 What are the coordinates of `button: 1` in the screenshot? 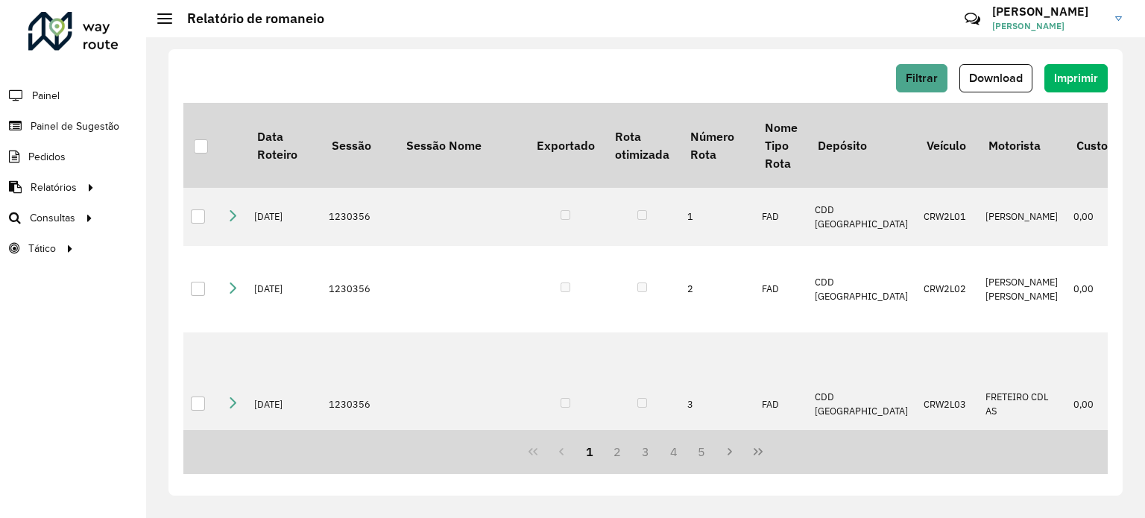 It's located at (590, 452).